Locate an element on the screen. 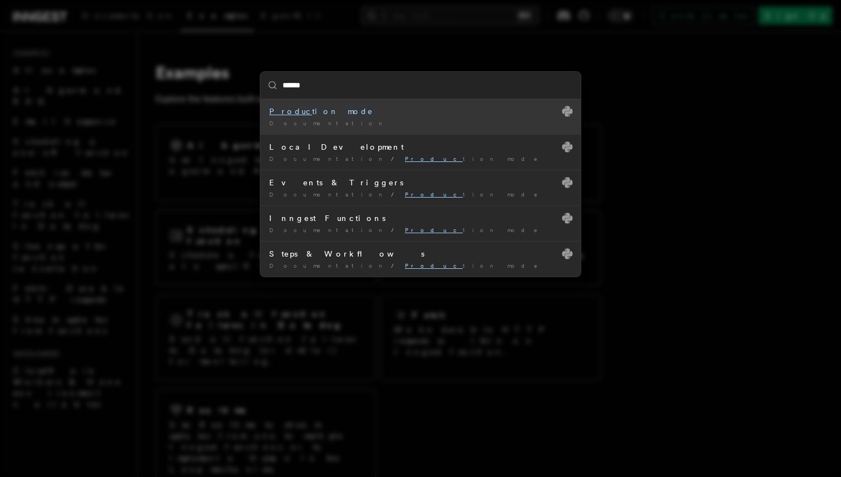 Image resolution: width=841 pixels, height=477 pixels. div: Inngest Functions is located at coordinates (420, 218).